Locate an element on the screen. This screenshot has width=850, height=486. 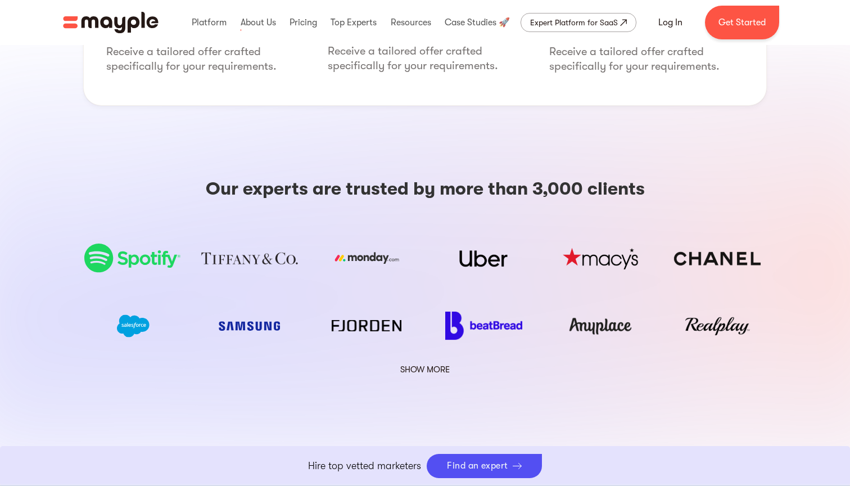
a: home is located at coordinates (111, 22).